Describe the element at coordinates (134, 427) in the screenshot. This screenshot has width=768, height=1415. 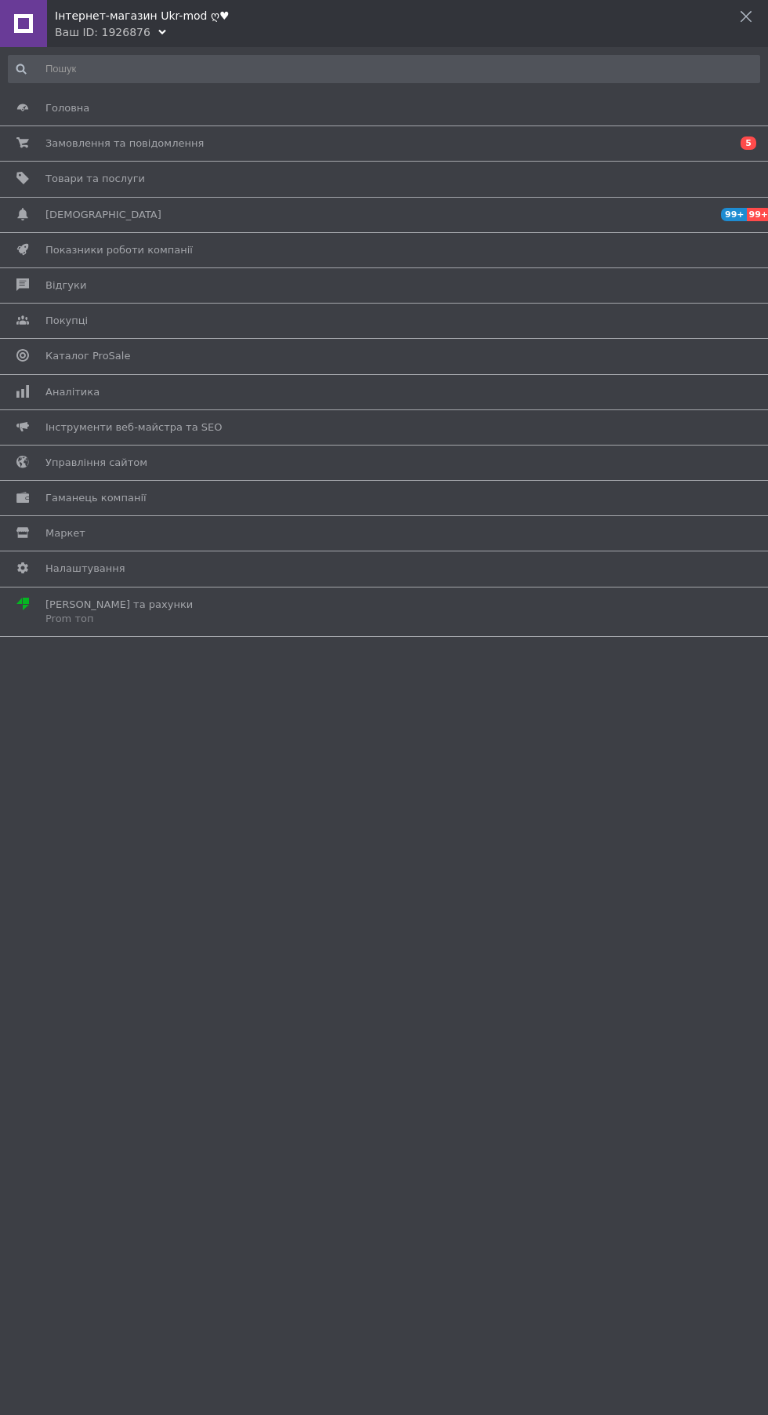
I see `span: Інструменти веб-майстра та SEO` at that location.